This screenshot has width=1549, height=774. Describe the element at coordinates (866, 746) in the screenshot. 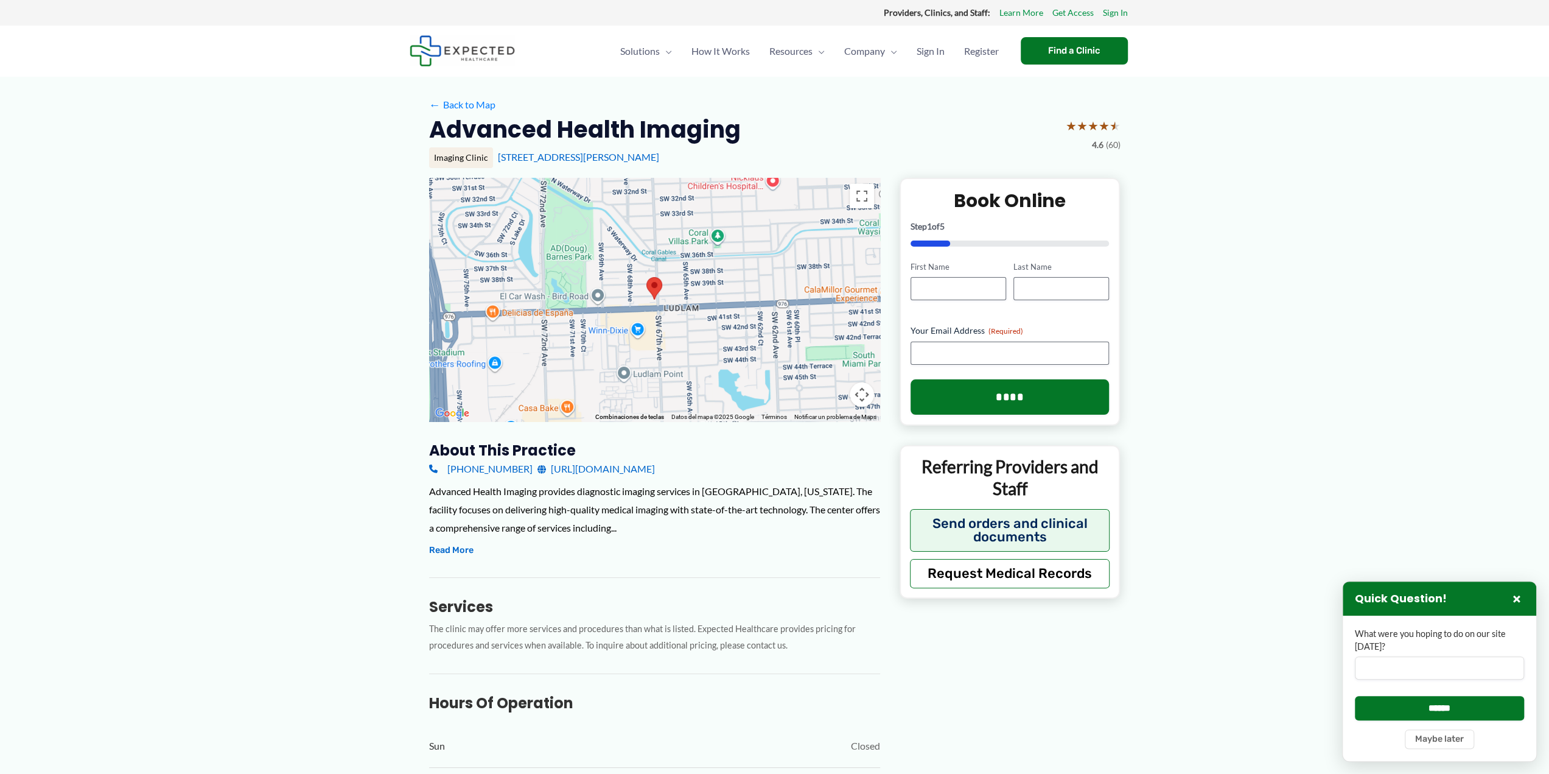

I see `span: Closed` at that location.